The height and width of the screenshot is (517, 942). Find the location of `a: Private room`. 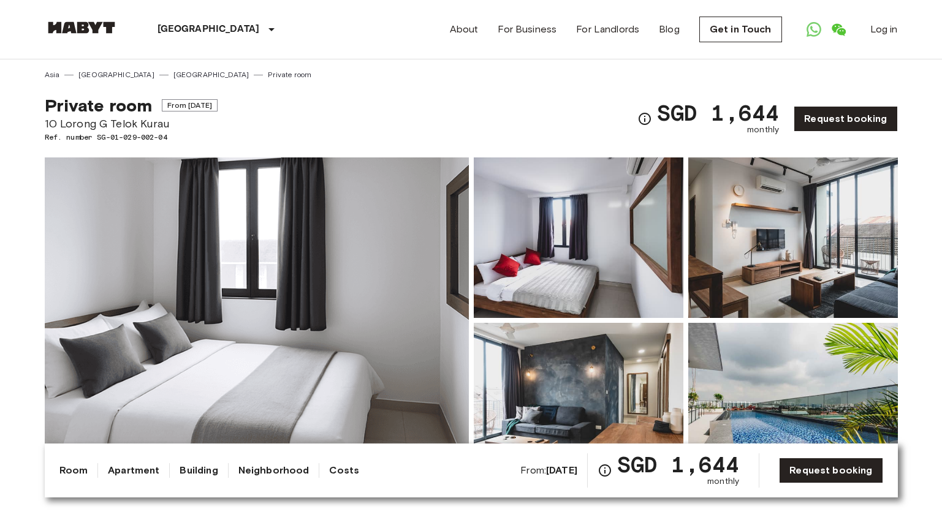

a: Private room is located at coordinates (289, 75).